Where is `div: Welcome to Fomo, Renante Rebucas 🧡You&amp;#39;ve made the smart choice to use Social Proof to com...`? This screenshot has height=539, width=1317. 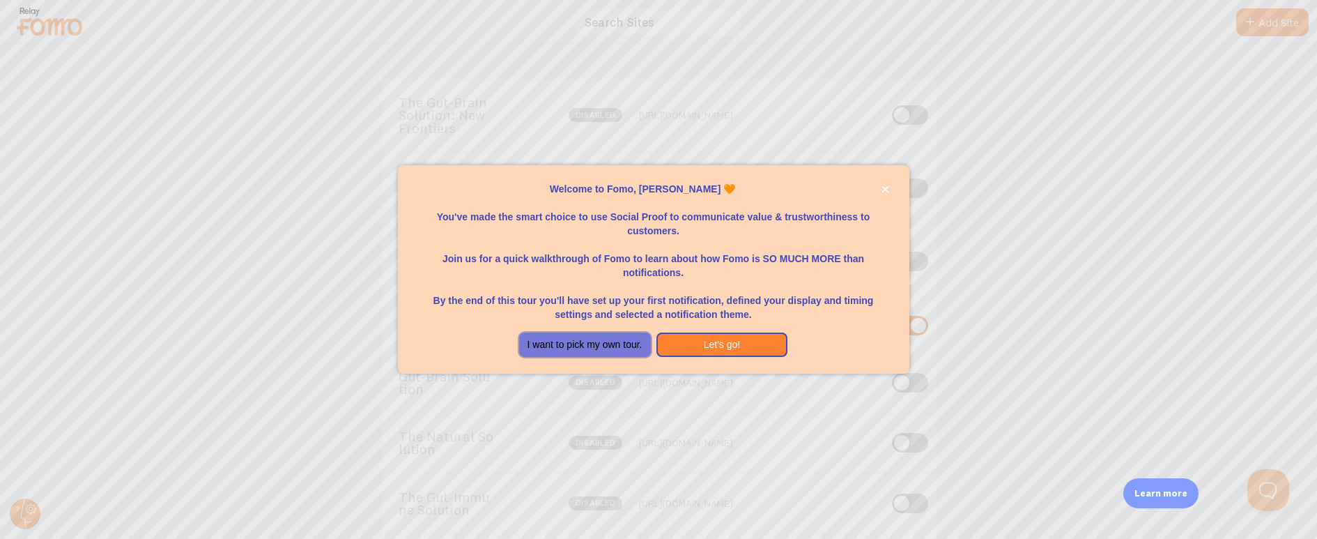 div: Welcome to Fomo, Renante Rebucas 🧡You&amp;#39;ve made the smart choice to use Social Proof to com... is located at coordinates (654, 270).